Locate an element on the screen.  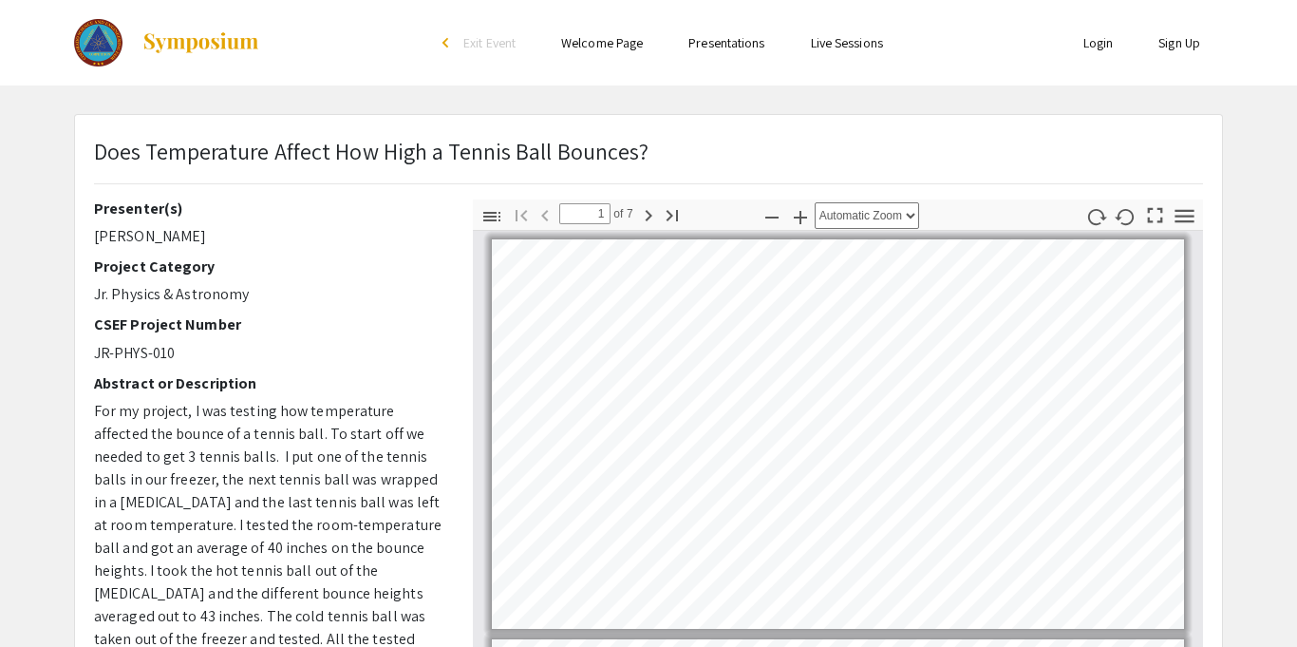
a: Sign Up is located at coordinates (1180, 43).